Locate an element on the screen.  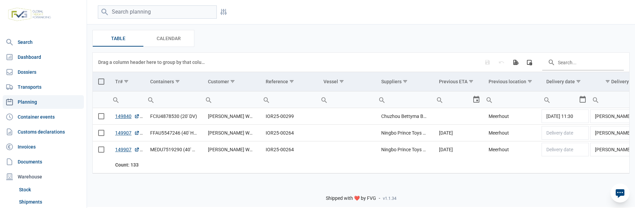
span: Calendar is located at coordinates (168, 38).